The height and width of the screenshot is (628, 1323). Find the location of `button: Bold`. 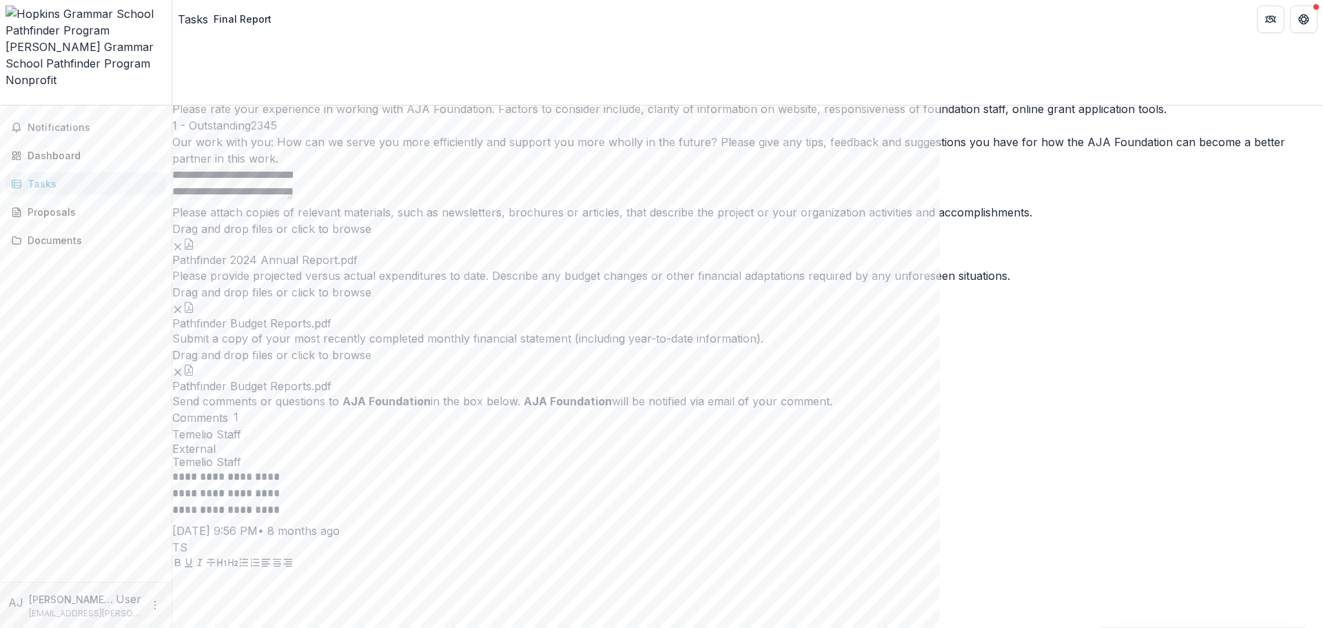

button: Bold is located at coordinates (178, 564).